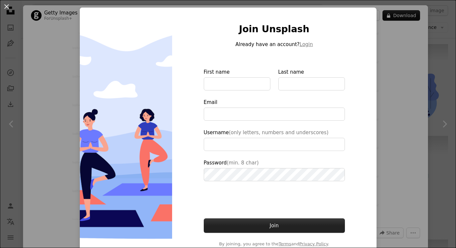 This screenshot has height=248, width=456. What do you see at coordinates (306, 44) in the screenshot?
I see `button: Login` at bounding box center [306, 44].